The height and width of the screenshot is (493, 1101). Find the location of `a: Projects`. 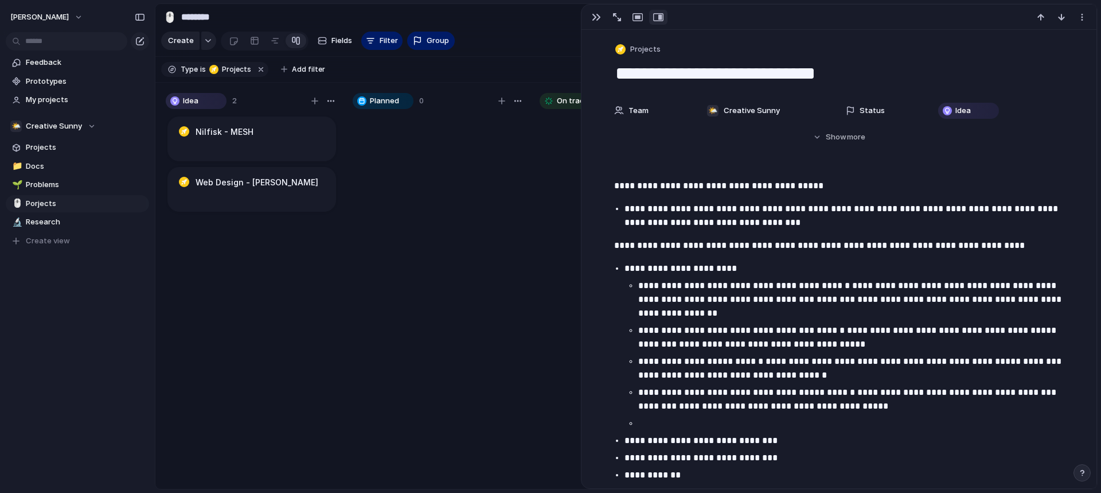

a: Projects is located at coordinates (77, 147).